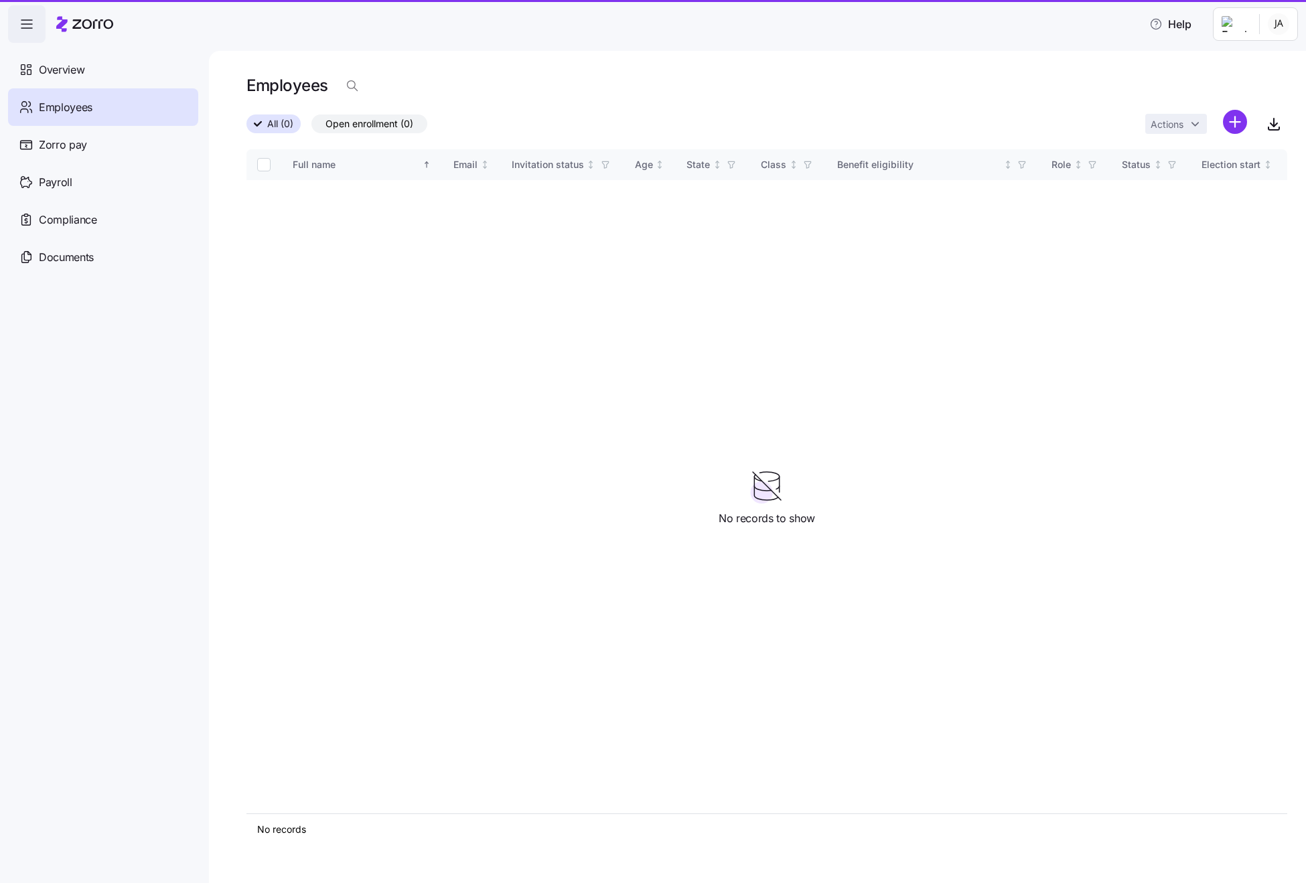 This screenshot has width=1306, height=883. What do you see at coordinates (280, 124) in the screenshot?
I see `span: All (0)` at bounding box center [280, 124].